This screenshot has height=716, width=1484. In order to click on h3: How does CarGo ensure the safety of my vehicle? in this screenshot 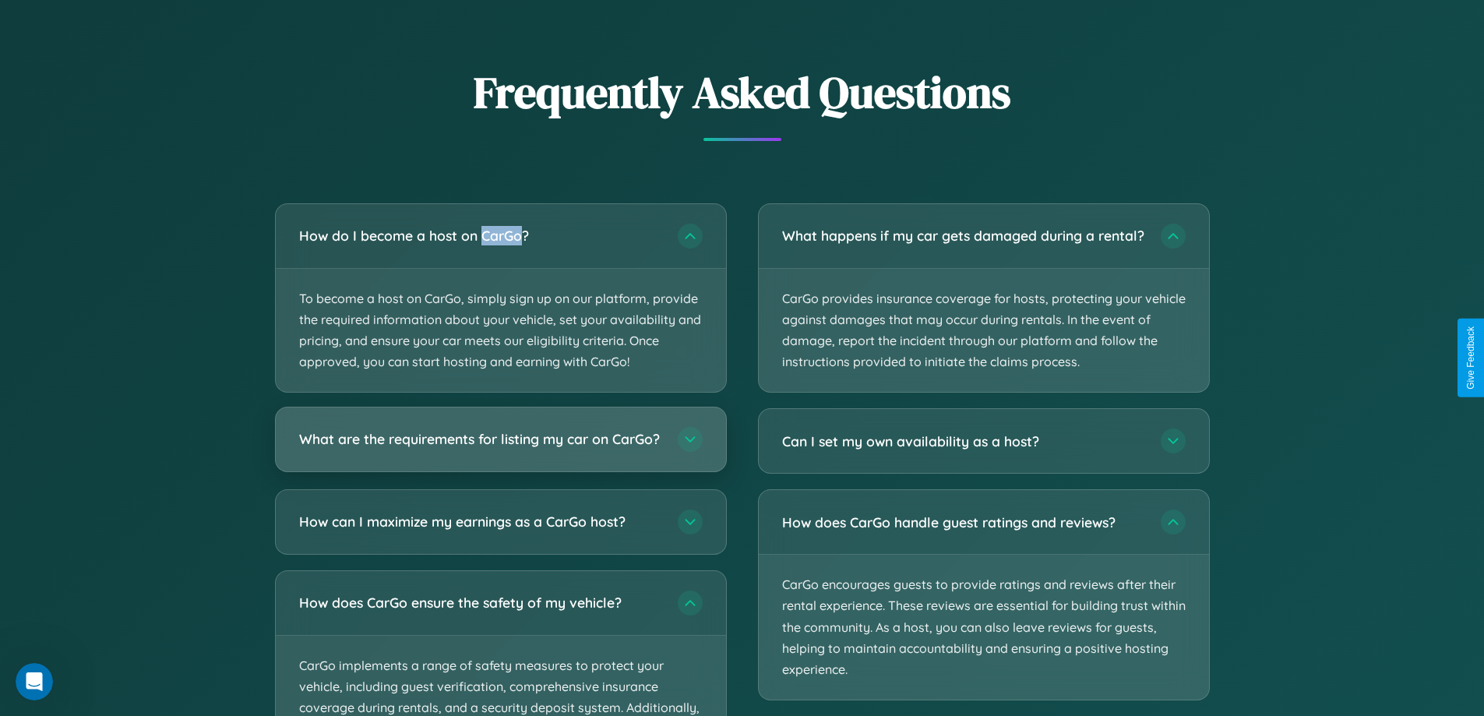, I will do `click(481, 603)`.